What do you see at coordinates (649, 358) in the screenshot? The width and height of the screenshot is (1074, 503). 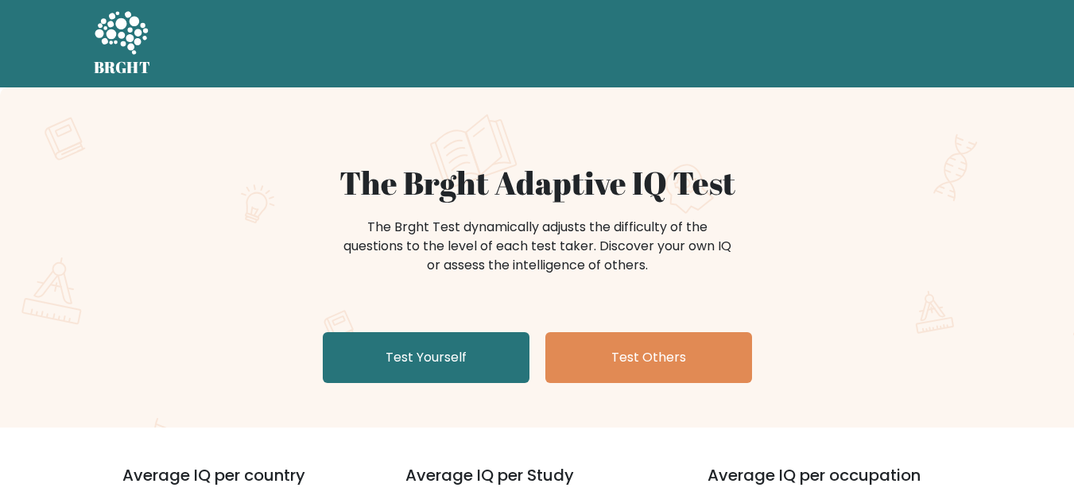 I see `a: Test Others` at bounding box center [649, 358].